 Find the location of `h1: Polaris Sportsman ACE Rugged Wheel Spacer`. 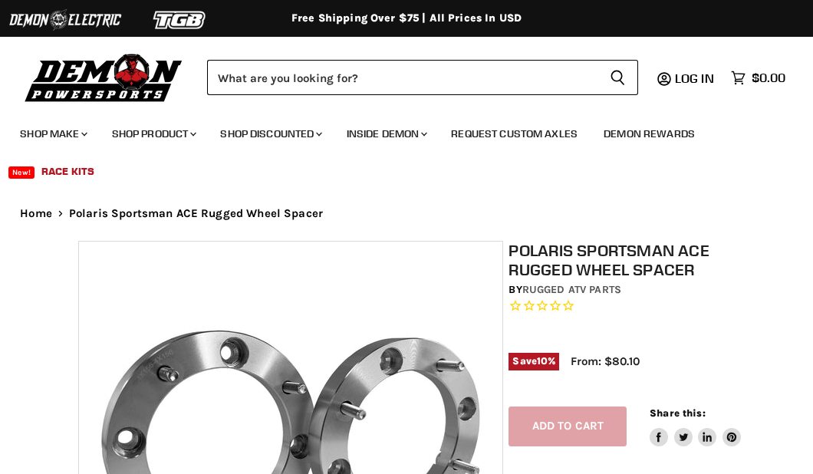

h1: Polaris Sportsman ACE Rugged Wheel Spacer is located at coordinates (625, 260).